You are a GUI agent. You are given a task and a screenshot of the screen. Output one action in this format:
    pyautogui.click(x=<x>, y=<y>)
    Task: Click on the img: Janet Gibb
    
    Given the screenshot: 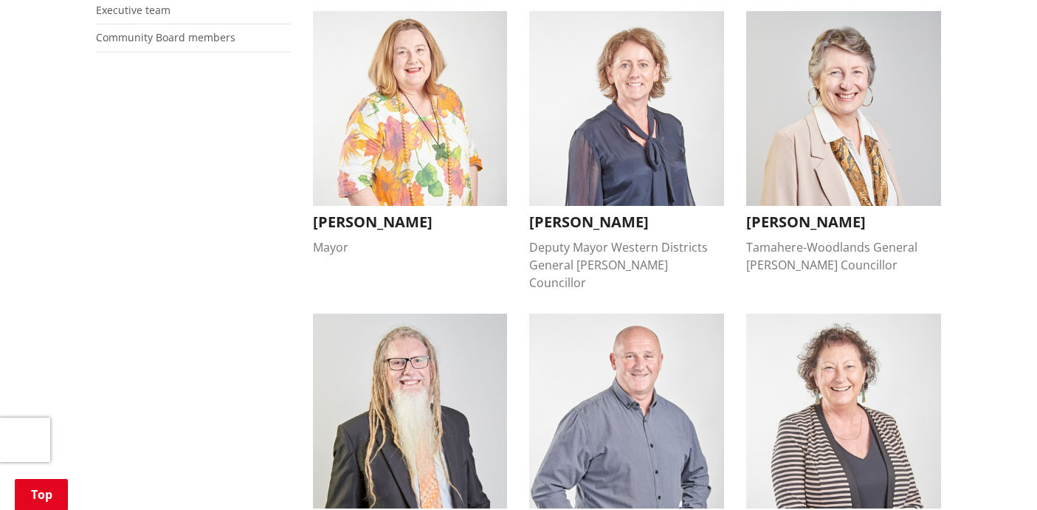 What is the action you would take?
    pyautogui.click(x=844, y=411)
    